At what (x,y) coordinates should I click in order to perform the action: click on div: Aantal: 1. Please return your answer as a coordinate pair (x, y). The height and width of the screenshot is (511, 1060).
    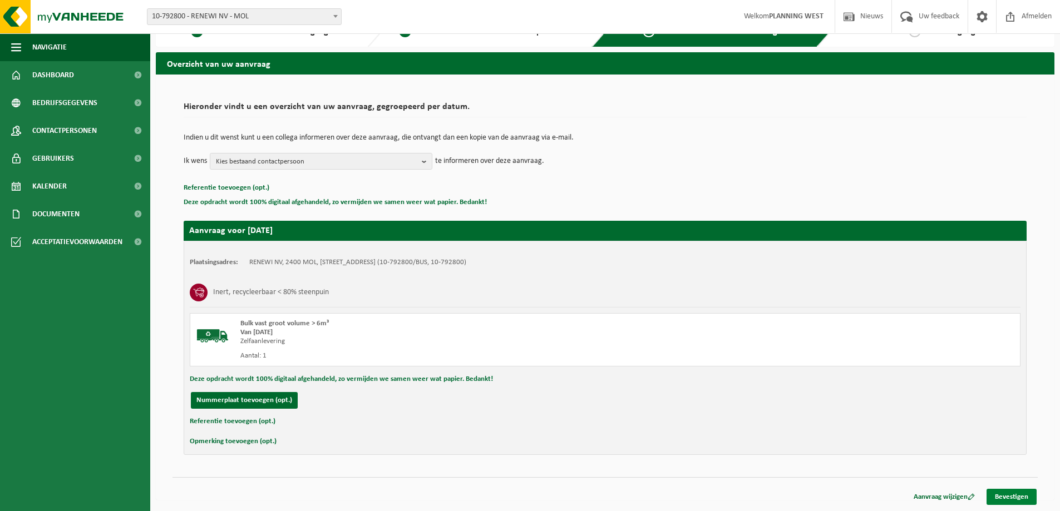
    Looking at the image, I should click on (445, 356).